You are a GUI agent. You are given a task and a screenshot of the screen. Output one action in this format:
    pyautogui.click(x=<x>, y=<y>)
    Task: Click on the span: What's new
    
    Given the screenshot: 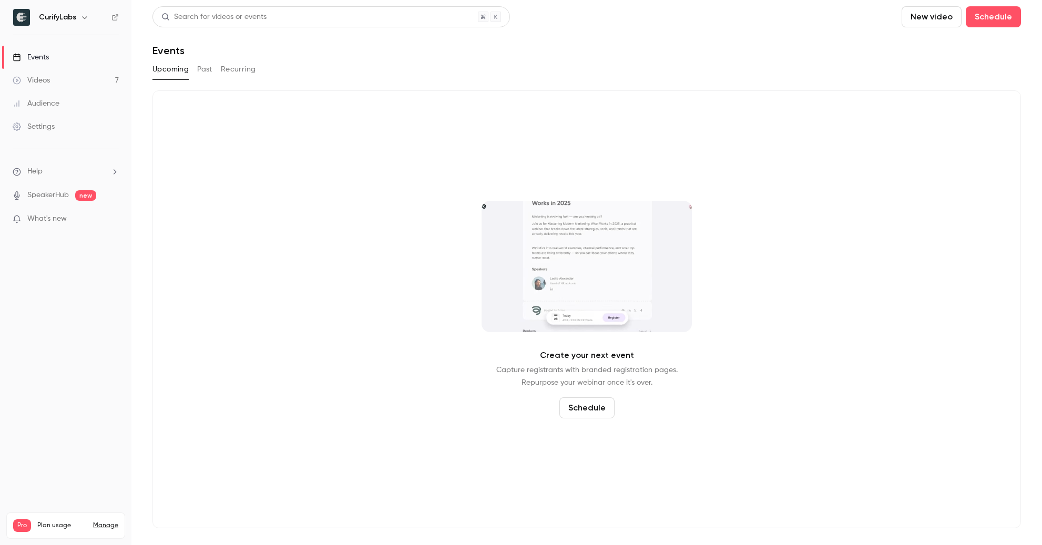 What is the action you would take?
    pyautogui.click(x=47, y=219)
    